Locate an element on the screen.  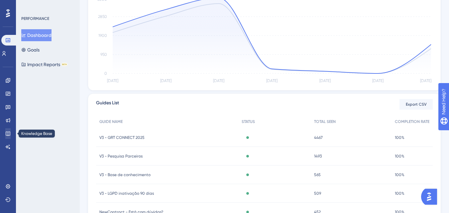
span: V3 - GRT CONNECT 2025 is located at coordinates (122, 138).